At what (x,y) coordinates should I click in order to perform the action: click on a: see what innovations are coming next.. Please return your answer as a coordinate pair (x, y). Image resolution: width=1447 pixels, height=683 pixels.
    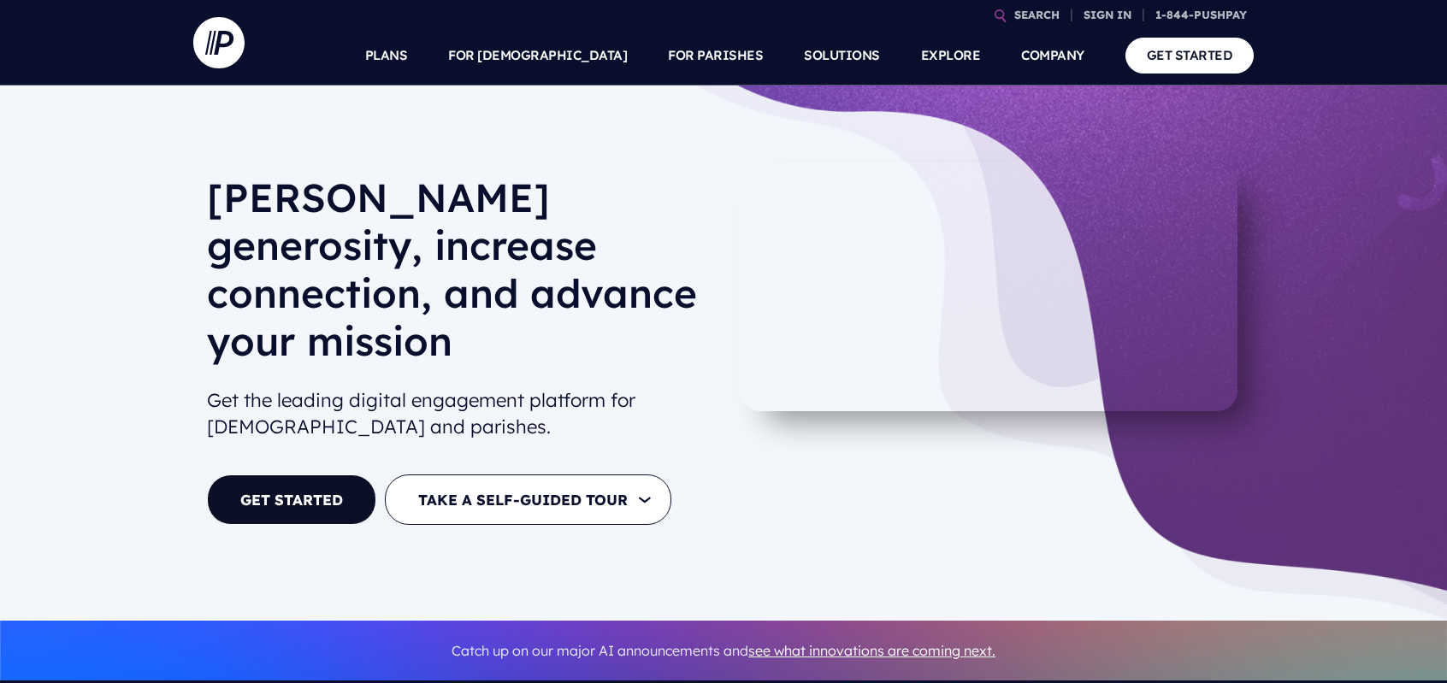
    Looking at the image, I should click on (871, 651).